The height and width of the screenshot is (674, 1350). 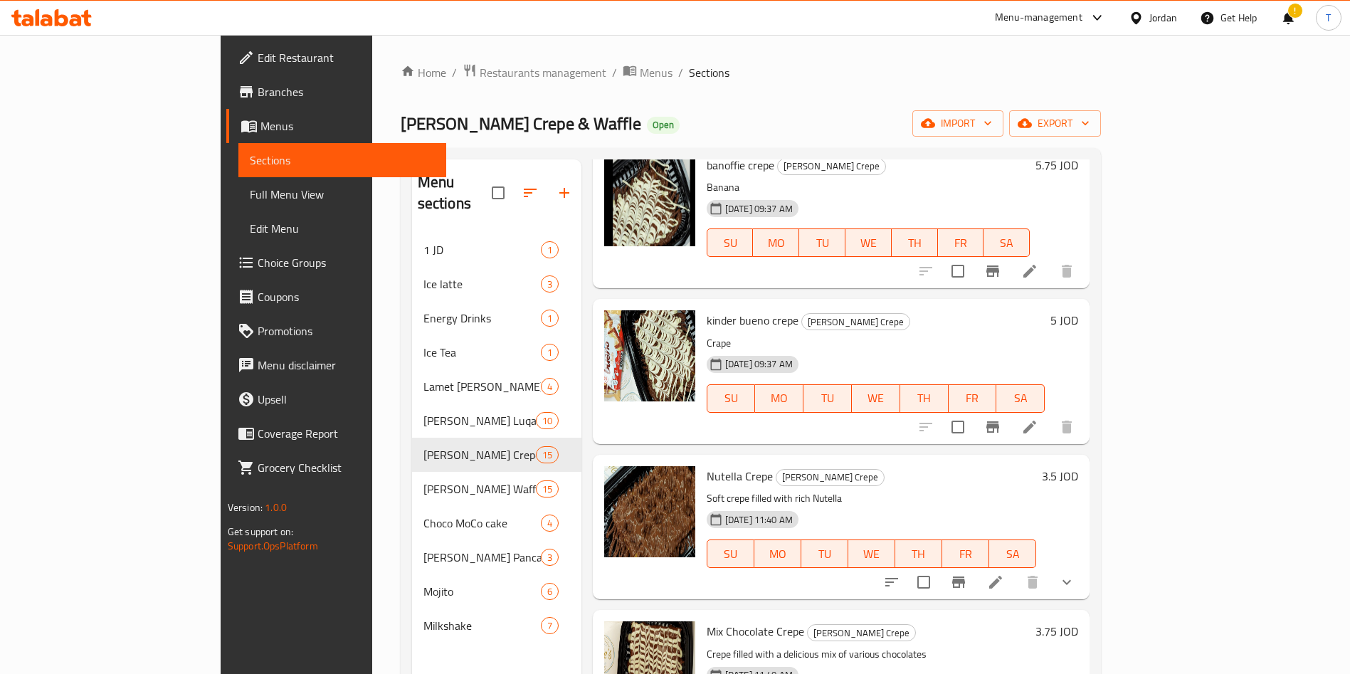 I want to click on span: Mix Chocolate Crepe, so click(x=755, y=631).